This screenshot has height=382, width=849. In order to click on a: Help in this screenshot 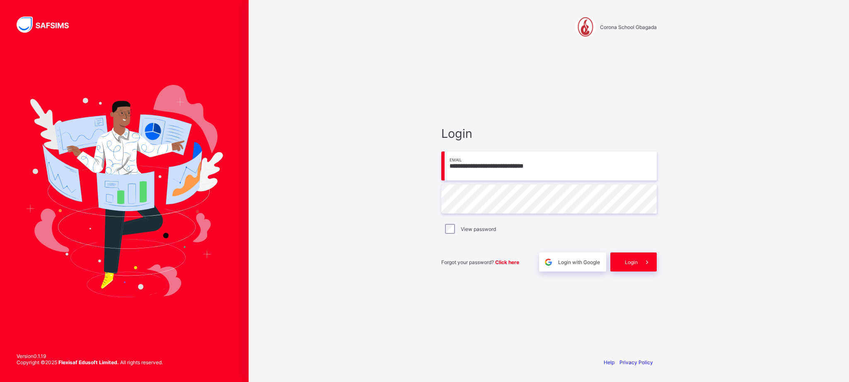, I will do `click(609, 363)`.